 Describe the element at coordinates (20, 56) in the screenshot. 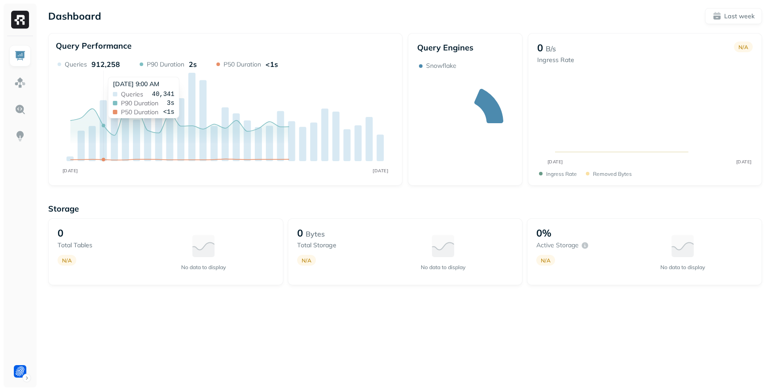

I see `img: Dashboard` at that location.